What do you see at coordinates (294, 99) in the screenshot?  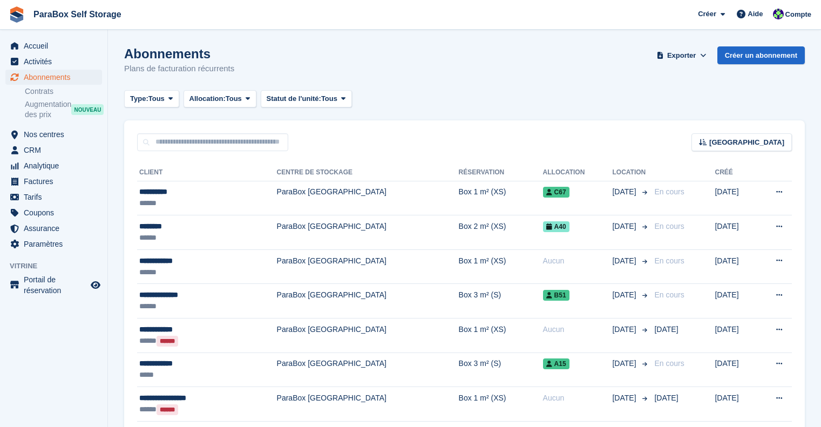 I see `span: Statut de l'unité:` at bounding box center [294, 99].